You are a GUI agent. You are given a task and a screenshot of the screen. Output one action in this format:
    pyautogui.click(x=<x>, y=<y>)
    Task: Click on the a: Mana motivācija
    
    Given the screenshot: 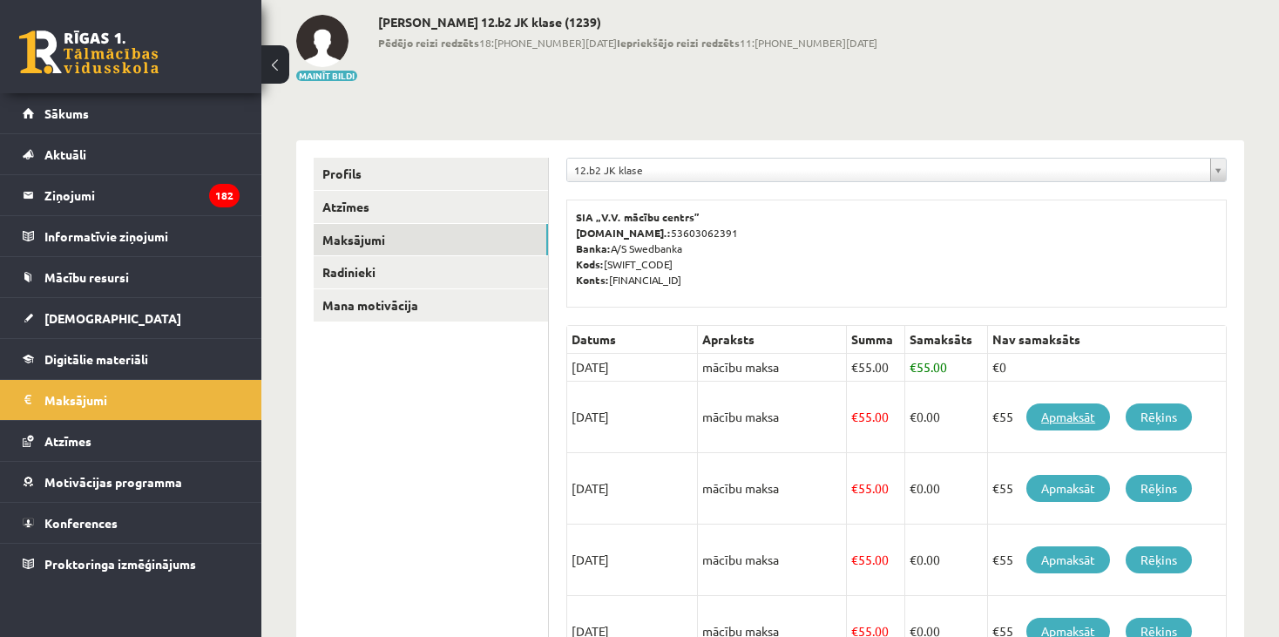 What is the action you would take?
    pyautogui.click(x=430, y=305)
    